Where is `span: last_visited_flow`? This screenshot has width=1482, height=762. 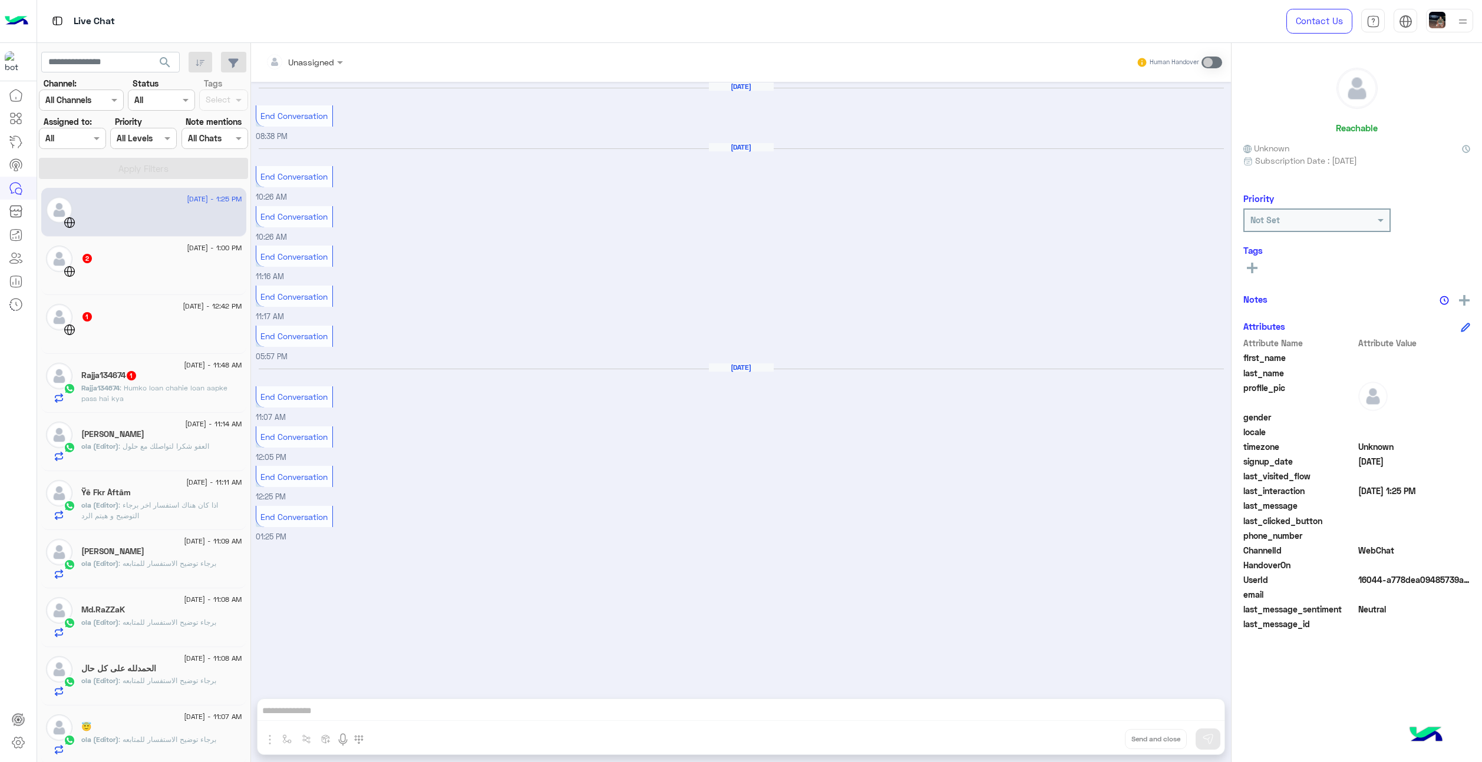
span: last_visited_flow is located at coordinates (1299, 476).